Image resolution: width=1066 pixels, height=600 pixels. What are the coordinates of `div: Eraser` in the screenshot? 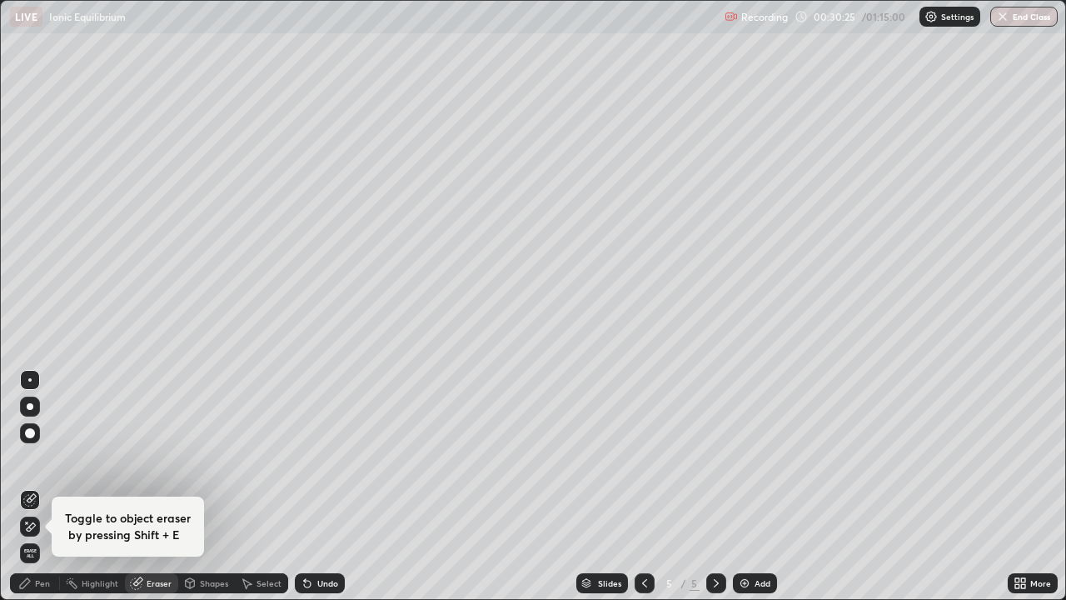 It's located at (159, 583).